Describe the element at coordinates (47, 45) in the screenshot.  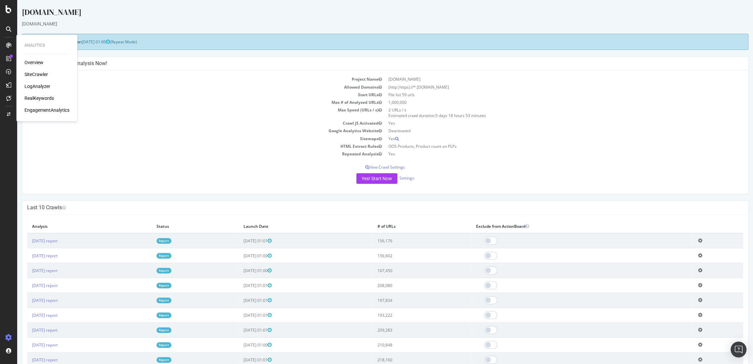
I see `div: Analytics` at that location.